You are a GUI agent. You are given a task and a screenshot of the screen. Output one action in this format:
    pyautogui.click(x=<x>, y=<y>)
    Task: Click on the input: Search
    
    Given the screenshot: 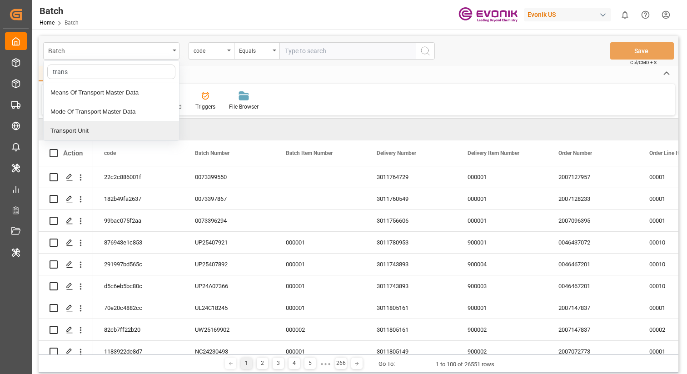 What is the action you would take?
    pyautogui.click(x=111, y=72)
    